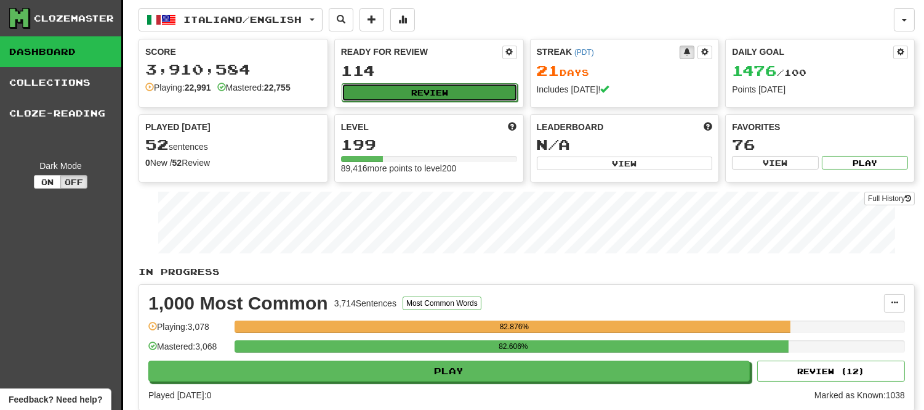 The width and height of the screenshot is (924, 410). Describe the element at coordinates (608, 52) in the screenshot. I see `div: Streak` at that location.